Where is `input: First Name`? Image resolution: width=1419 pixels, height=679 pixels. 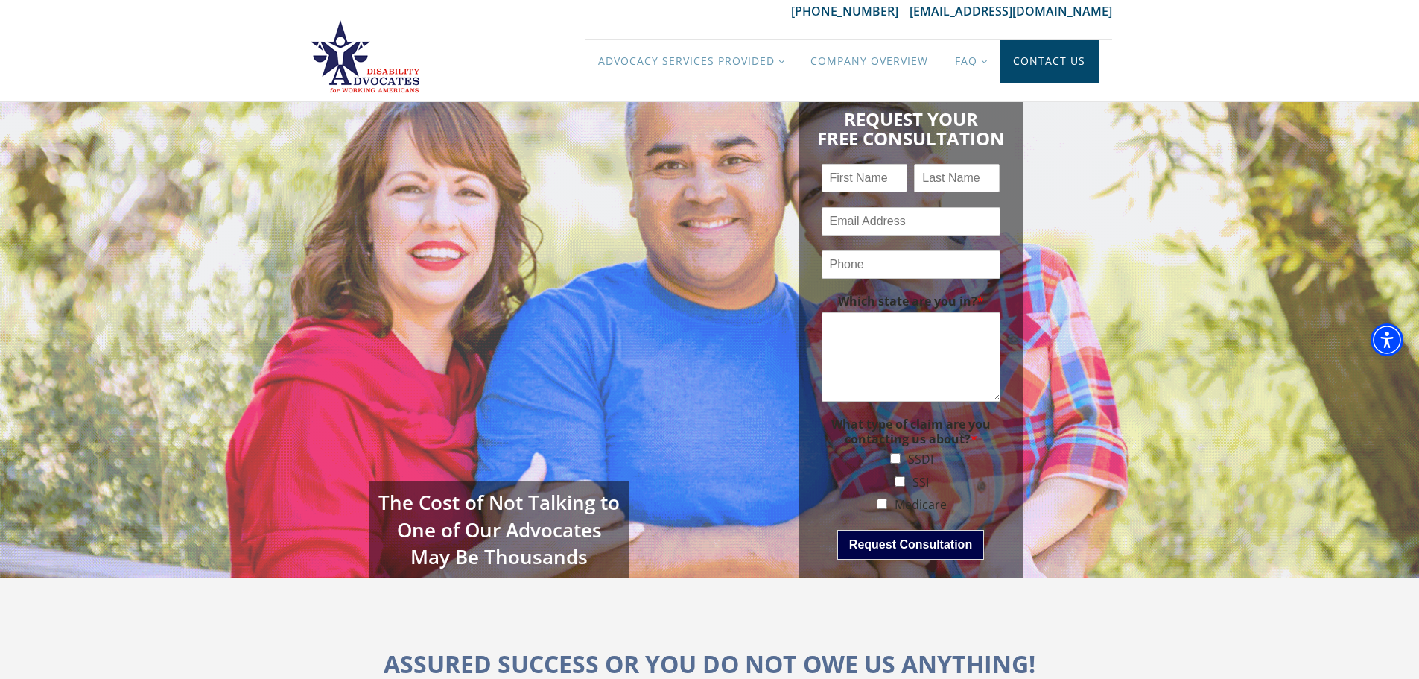 input: First Name is located at coordinates (864, 178).